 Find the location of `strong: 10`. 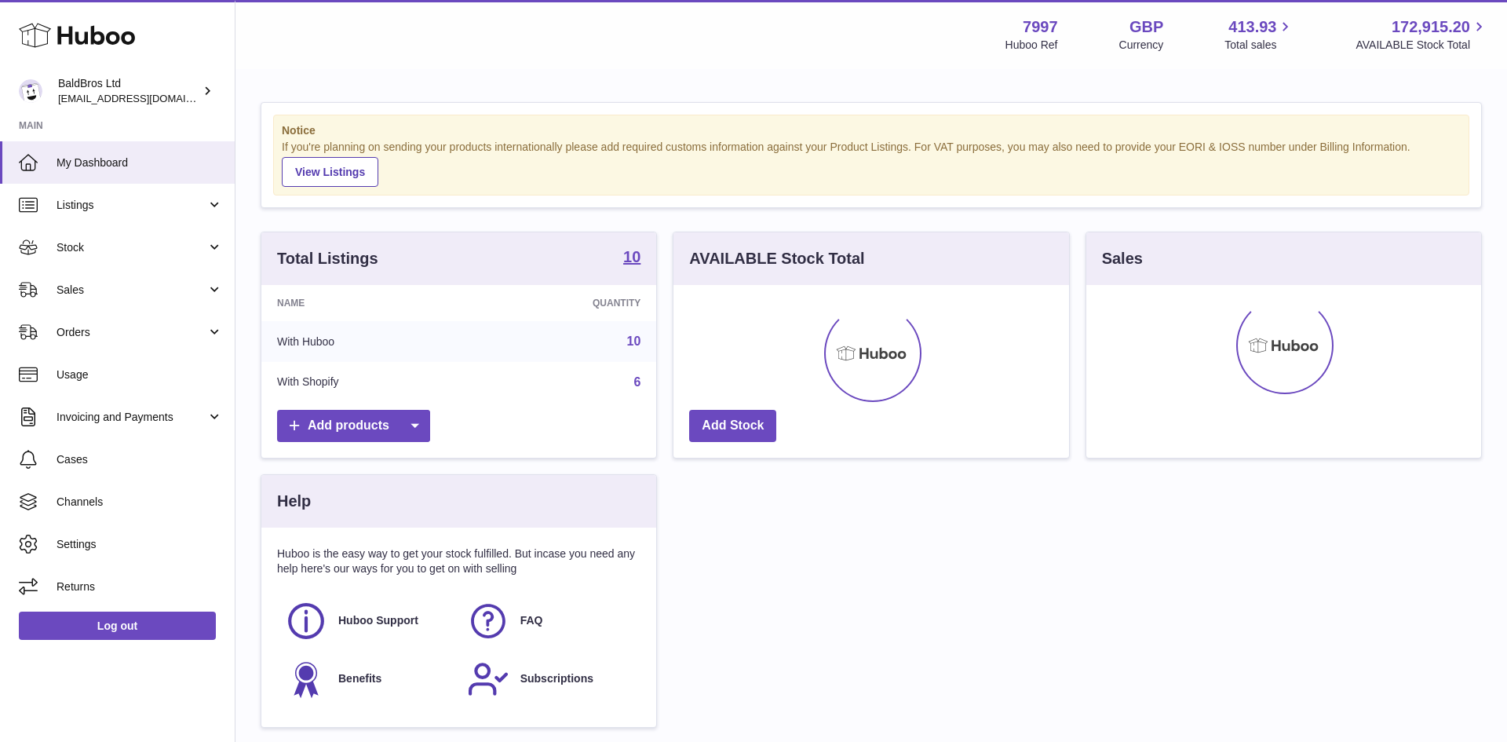

strong: 10 is located at coordinates (632, 257).